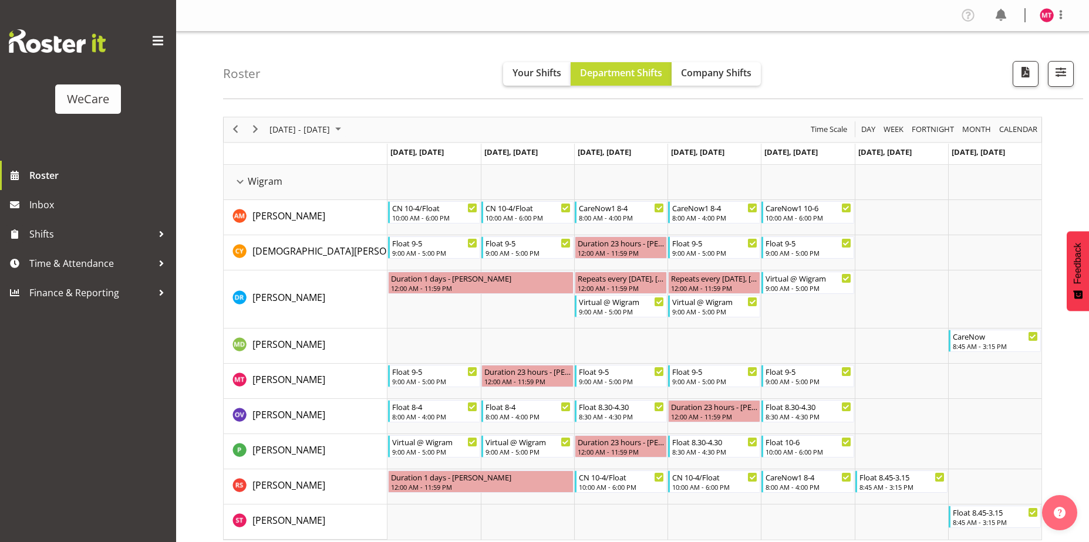 This screenshot has height=542, width=1089. What do you see at coordinates (829, 129) in the screenshot?
I see `button: Time Scale` at bounding box center [829, 129].